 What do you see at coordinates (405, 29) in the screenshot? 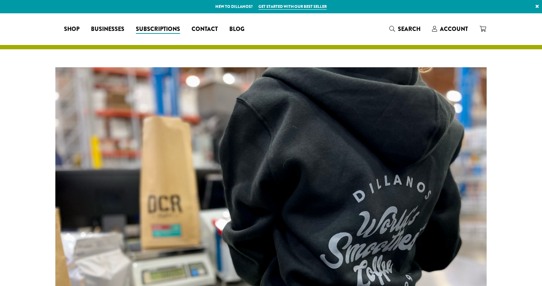
I see `a: Search` at bounding box center [405, 29].